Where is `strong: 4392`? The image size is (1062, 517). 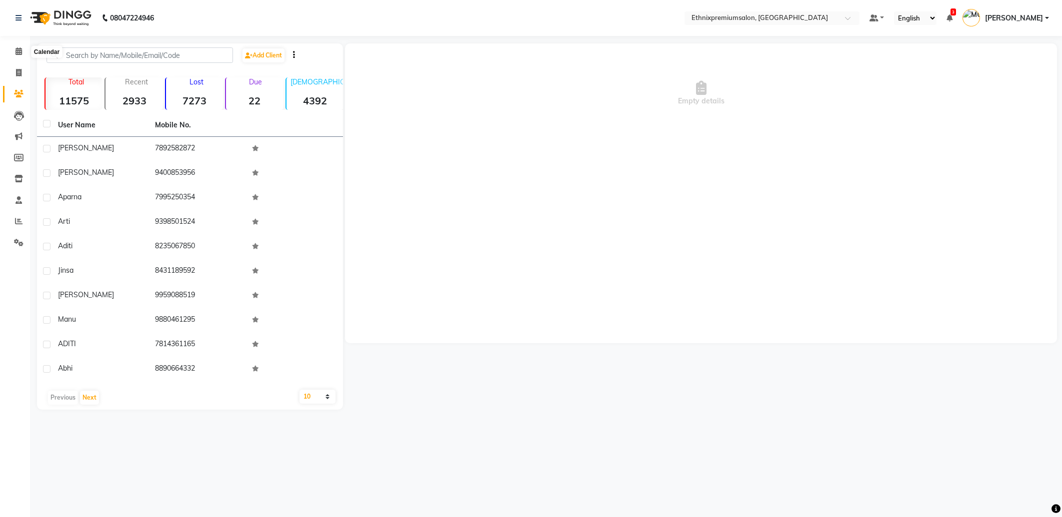
strong: 4392 is located at coordinates (315, 100).